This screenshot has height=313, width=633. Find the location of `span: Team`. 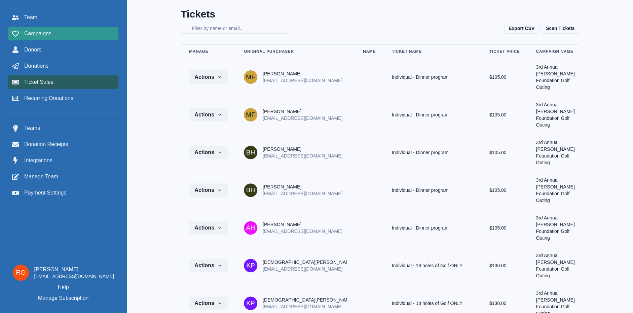

span: Team is located at coordinates (31, 17).